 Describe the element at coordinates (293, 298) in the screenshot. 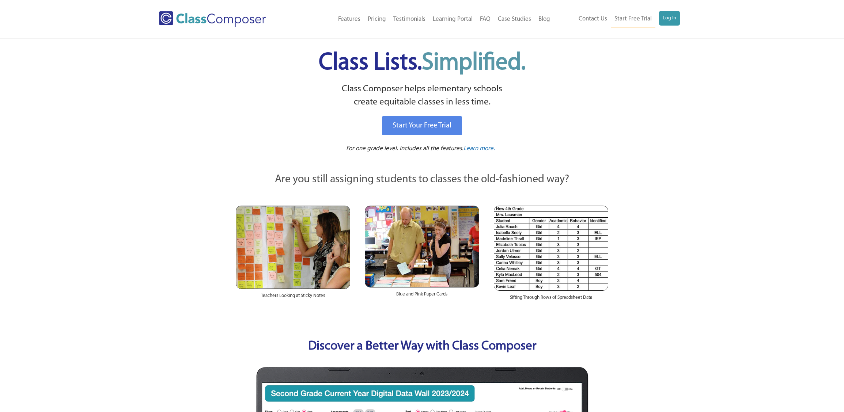

I see `div: Teachers Looking at Sticky Notes` at that location.